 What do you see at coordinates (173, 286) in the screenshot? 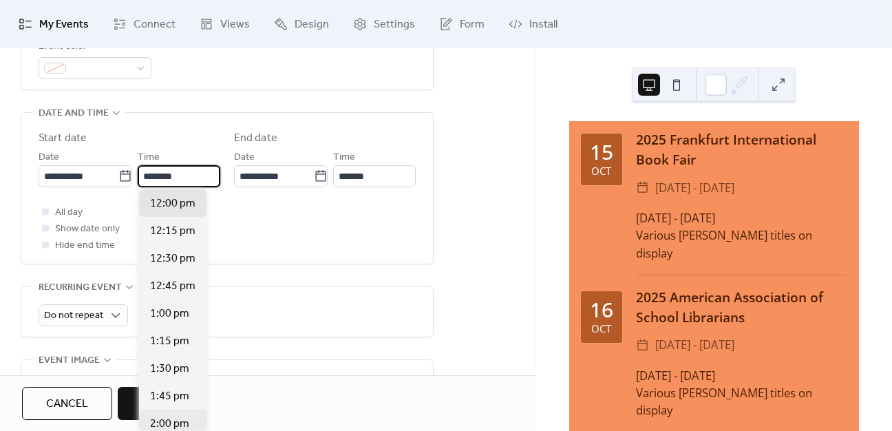
I see `span: 12:45 pm` at bounding box center [173, 286].